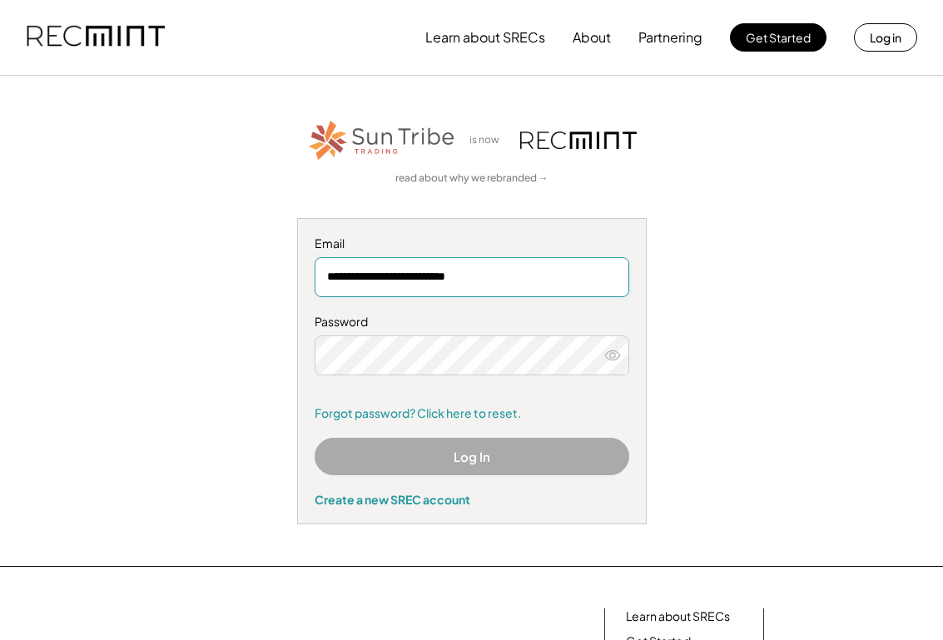  What do you see at coordinates (472, 414) in the screenshot?
I see `a: Forgot password? Click here to reset.` at bounding box center [472, 414].